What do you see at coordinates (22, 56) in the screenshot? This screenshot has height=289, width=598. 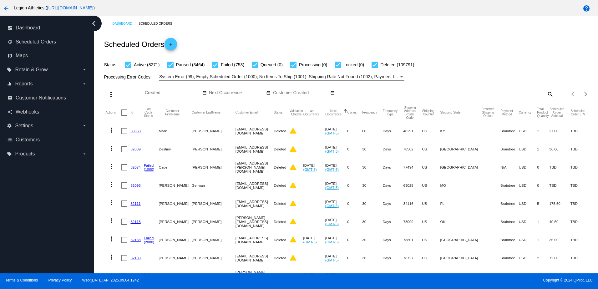 I see `span: Maps` at bounding box center [22, 56].